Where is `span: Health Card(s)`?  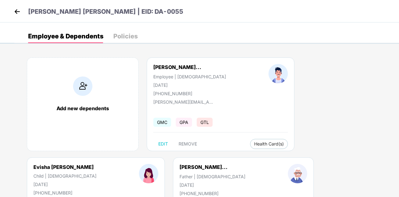
span: Health Card(s) is located at coordinates (269, 144).